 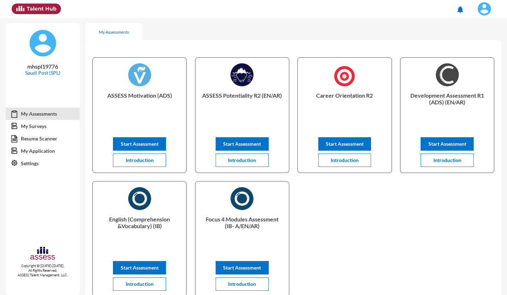 What do you see at coordinates (43, 43) in the screenshot?
I see `img: default%20profile%20image.svg` at bounding box center [43, 43].